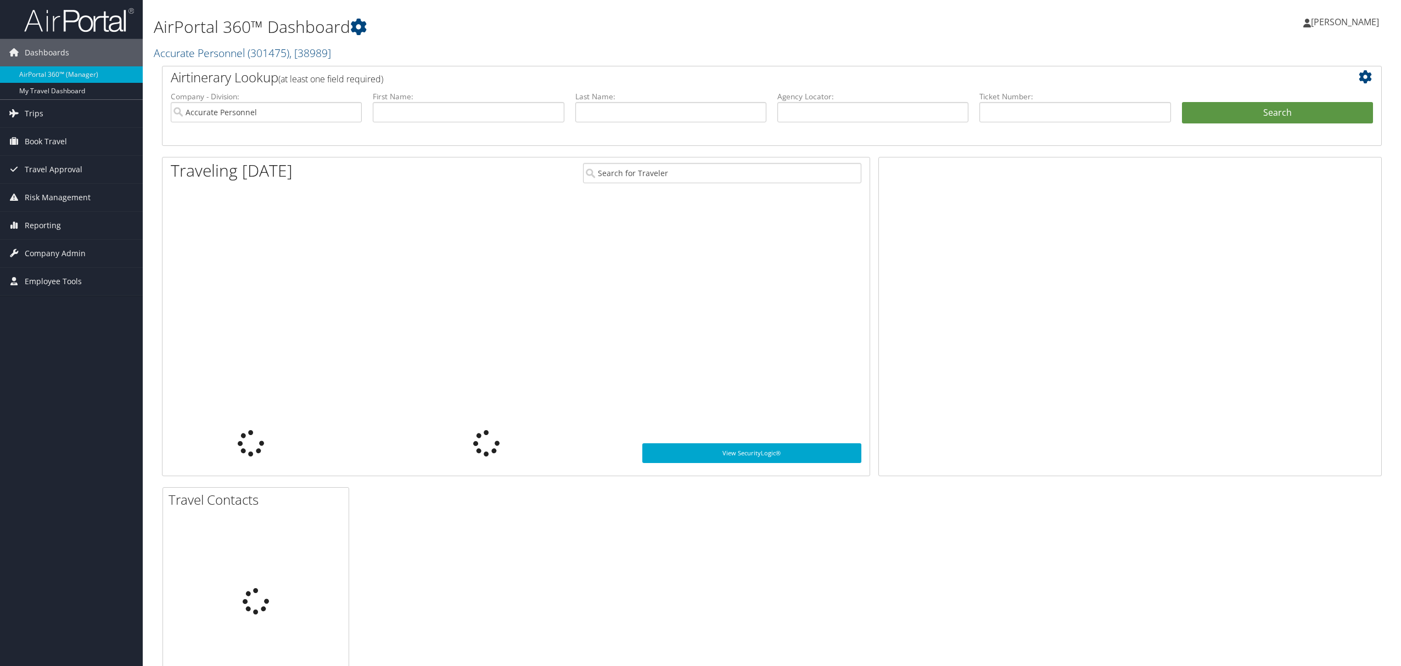 This screenshot has width=1401, height=666. I want to click on span: Reporting, so click(43, 226).